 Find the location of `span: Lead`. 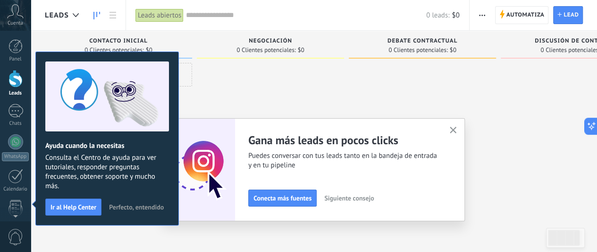

span: Lead is located at coordinates (571, 15).